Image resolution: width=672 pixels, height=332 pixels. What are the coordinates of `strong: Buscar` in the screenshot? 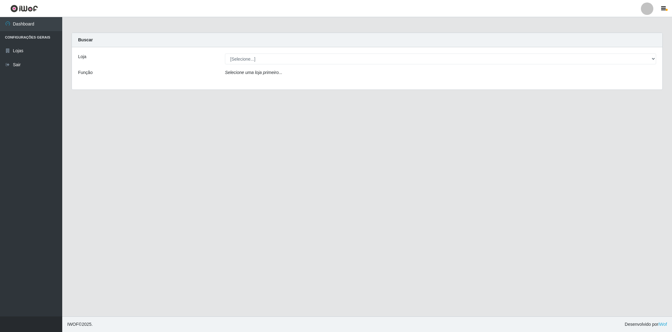 It's located at (85, 40).